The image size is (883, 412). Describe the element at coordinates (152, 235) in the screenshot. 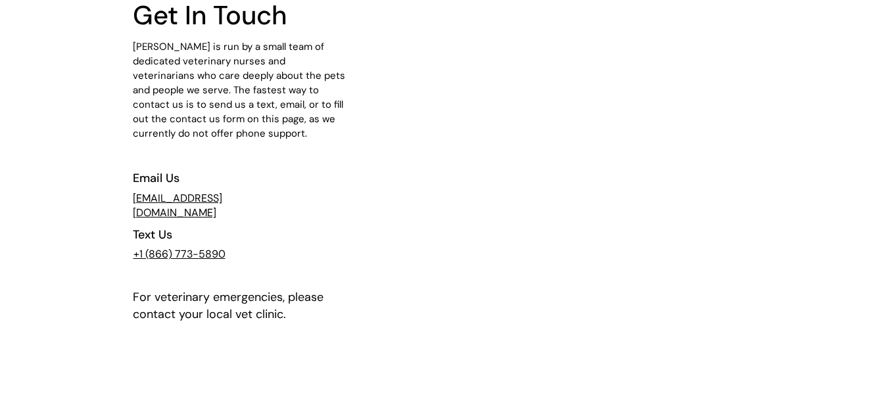

I see `span: Text Us` at that location.